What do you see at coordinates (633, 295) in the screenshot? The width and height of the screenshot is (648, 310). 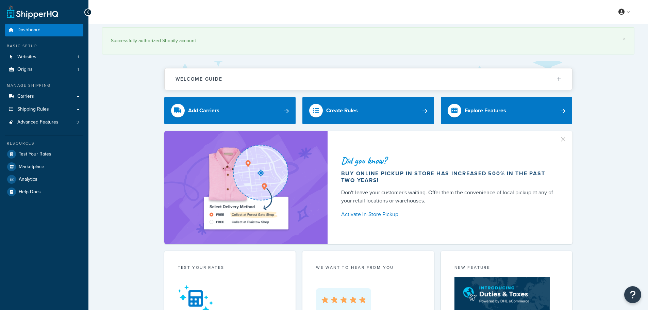 I see `button: Open Resource Center` at bounding box center [633, 295].